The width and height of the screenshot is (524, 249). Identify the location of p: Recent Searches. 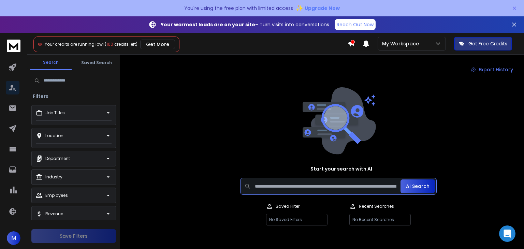
(376, 206).